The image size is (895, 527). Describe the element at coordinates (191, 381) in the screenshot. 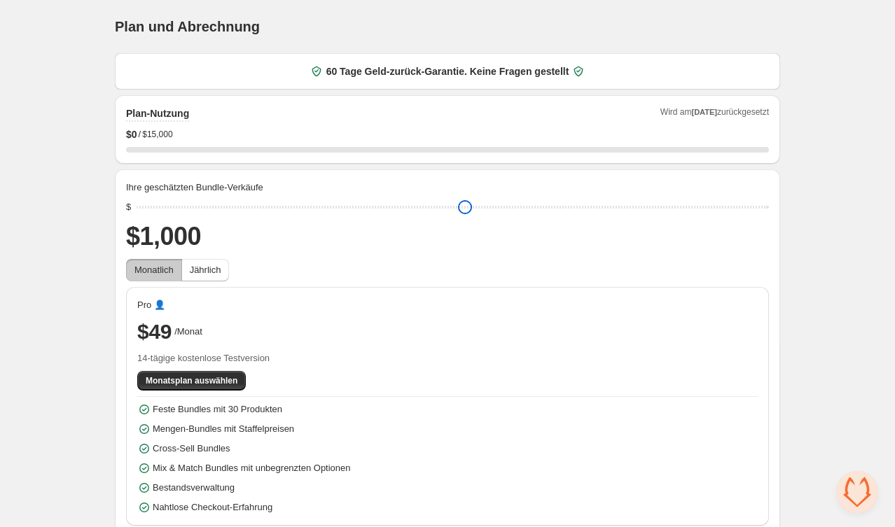

I see `button: Monatsplan auswählen` at that location.